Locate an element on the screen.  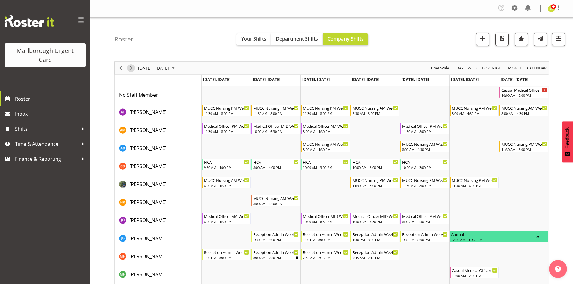
div: Cordelia Davies"s event - HCA Begin From Thursday, September 11, 2025 at 10:00:00 AM GMT+12:00 En... is located at coordinates (375, 165).